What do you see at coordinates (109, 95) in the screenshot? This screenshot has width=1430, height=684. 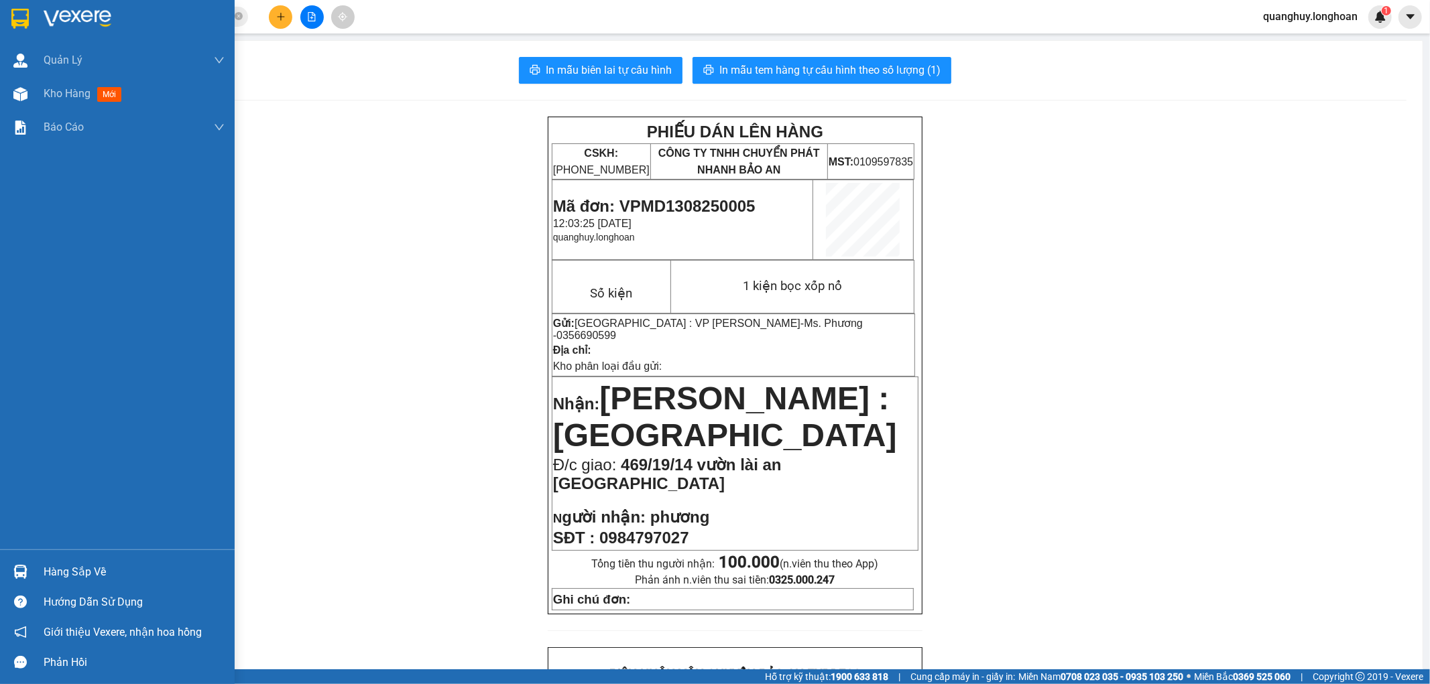 I see `span: mới` at bounding box center [109, 95].